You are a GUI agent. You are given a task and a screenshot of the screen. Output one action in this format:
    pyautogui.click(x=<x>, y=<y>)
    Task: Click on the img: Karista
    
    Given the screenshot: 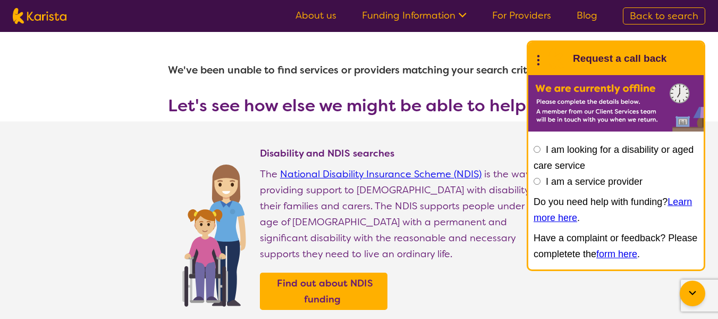 What is the action you would take?
    pyautogui.click(x=556, y=58)
    